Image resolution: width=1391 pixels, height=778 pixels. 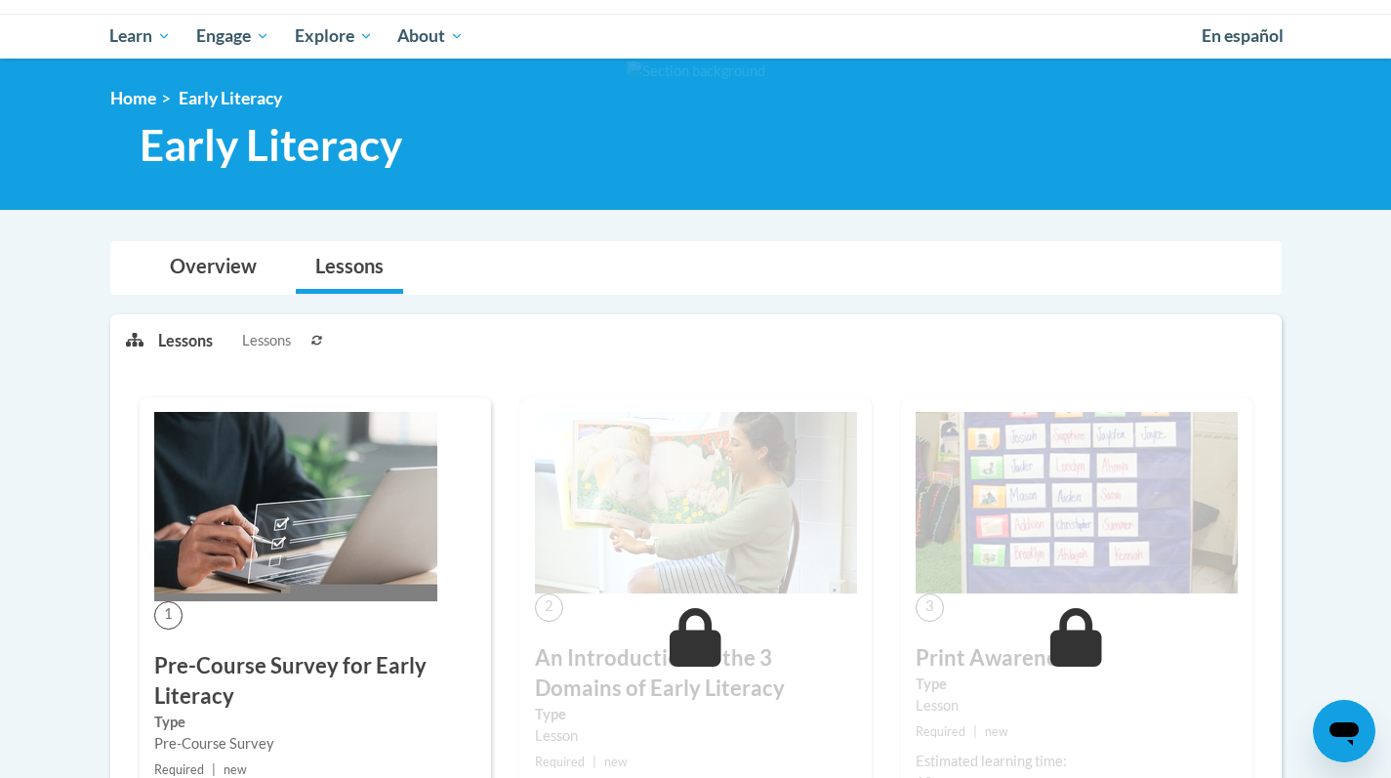 What do you see at coordinates (334, 36) in the screenshot?
I see `span: Explore` at bounding box center [334, 36].